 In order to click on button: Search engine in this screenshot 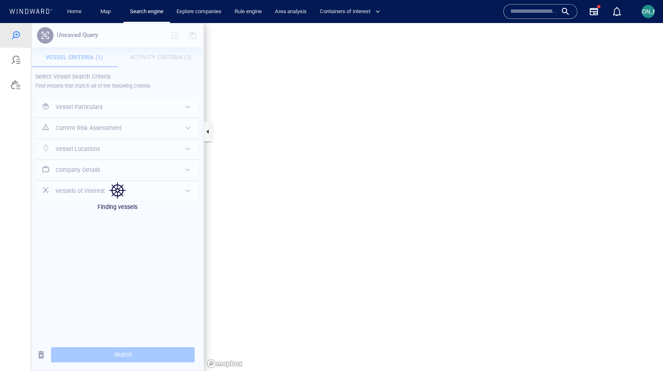, I will do `click(147, 12)`.